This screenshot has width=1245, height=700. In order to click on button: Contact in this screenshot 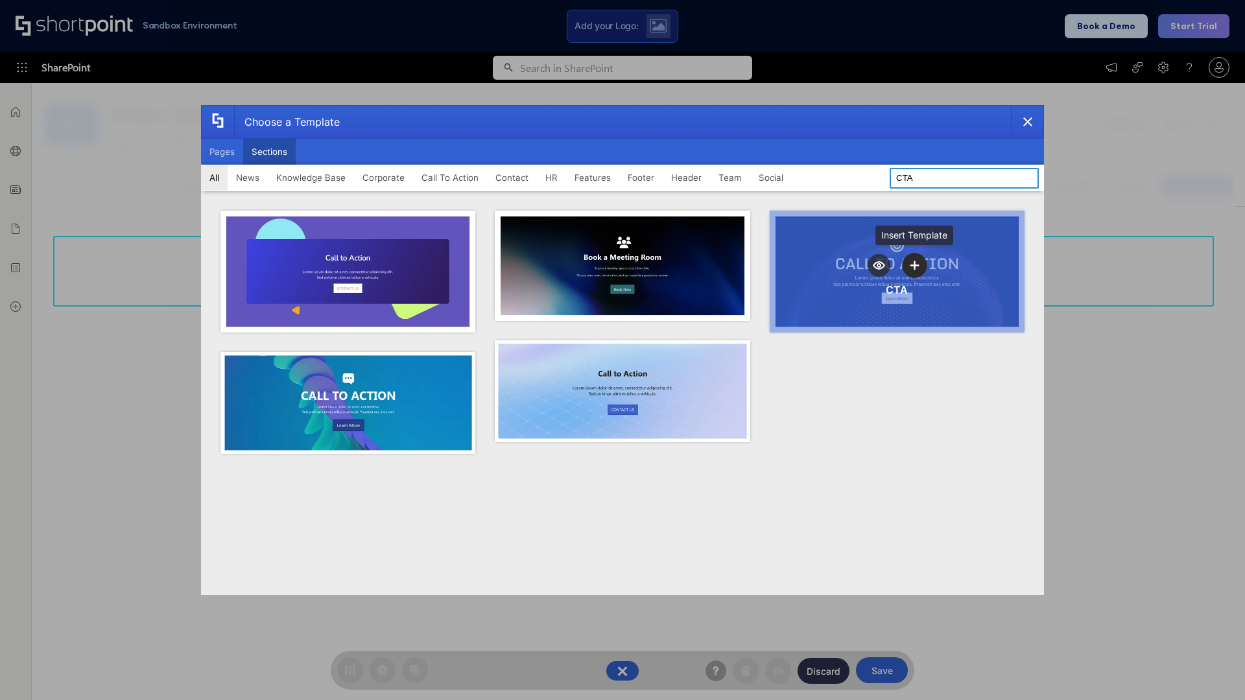, I will do `click(512, 178)`.